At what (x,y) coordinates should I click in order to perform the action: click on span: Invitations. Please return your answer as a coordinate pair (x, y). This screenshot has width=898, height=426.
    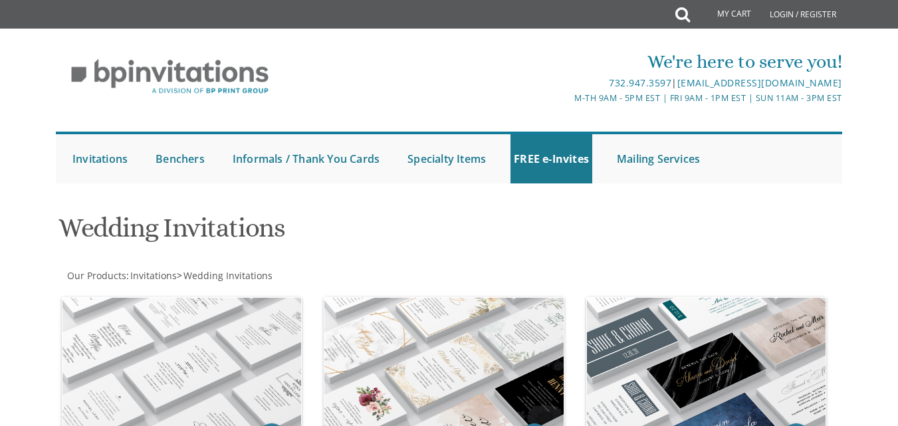
    Looking at the image, I should click on (154, 275).